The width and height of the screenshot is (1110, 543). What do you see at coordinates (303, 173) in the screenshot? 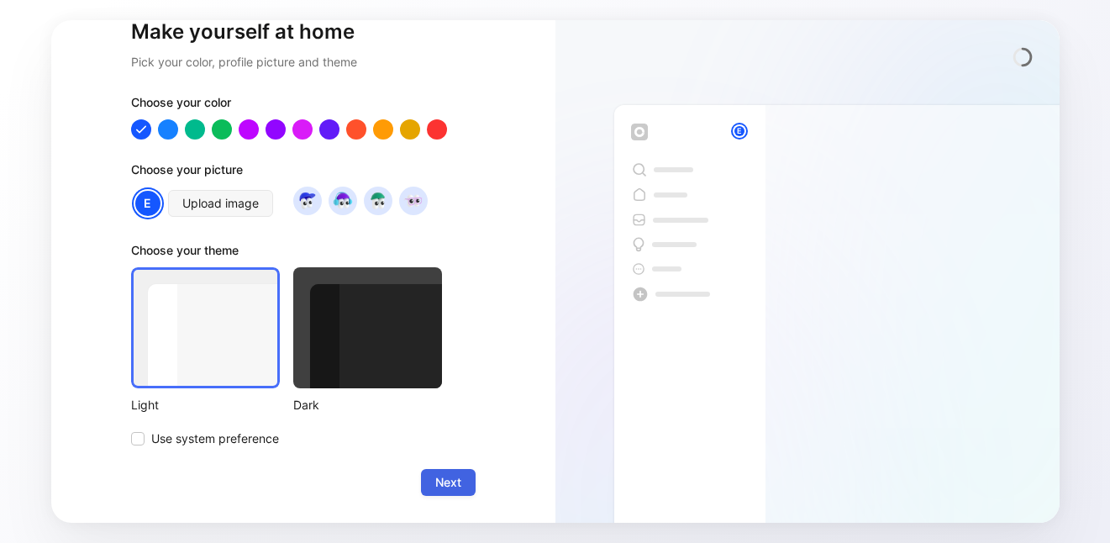
I see `div: Choose your picture` at bounding box center [303, 173].